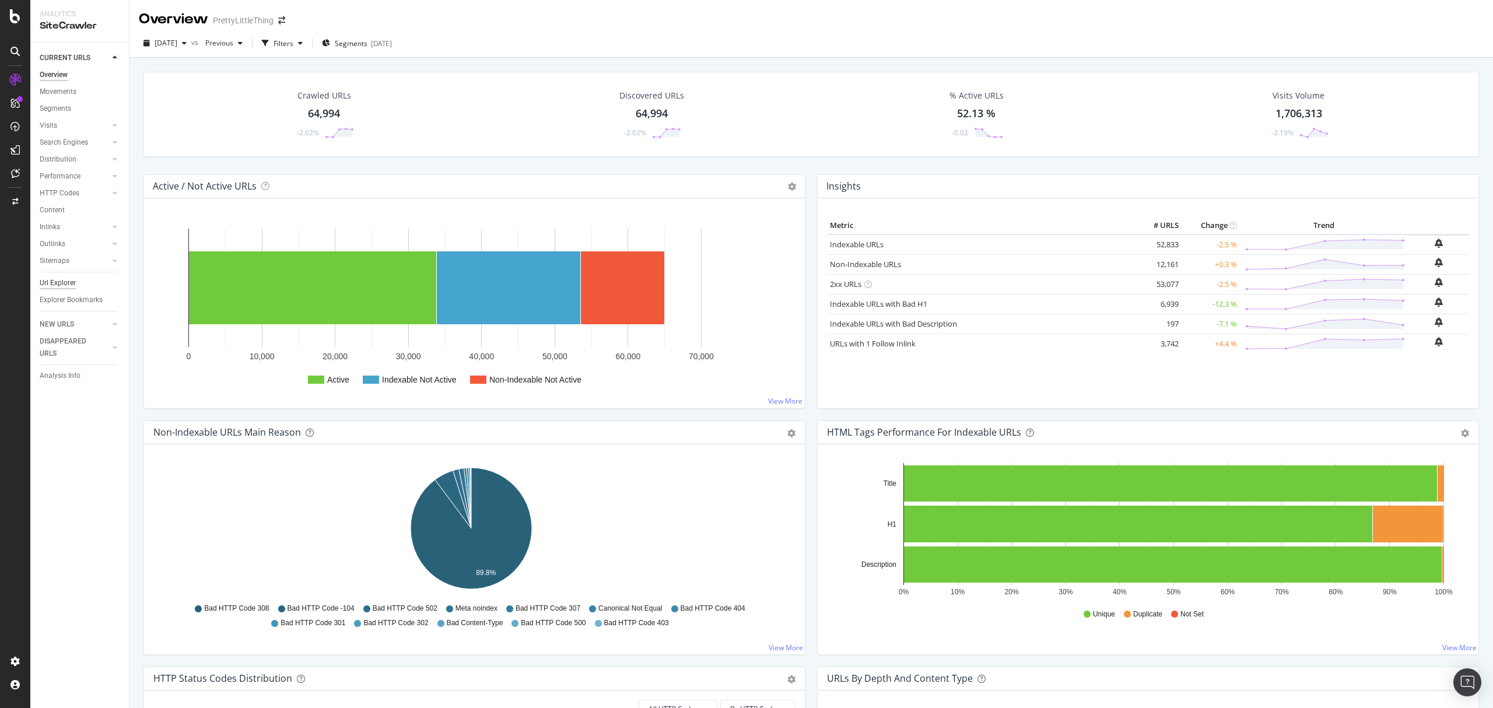 Image resolution: width=1493 pixels, height=708 pixels. What do you see at coordinates (217, 43) in the screenshot?
I see `span: Previous` at bounding box center [217, 43].